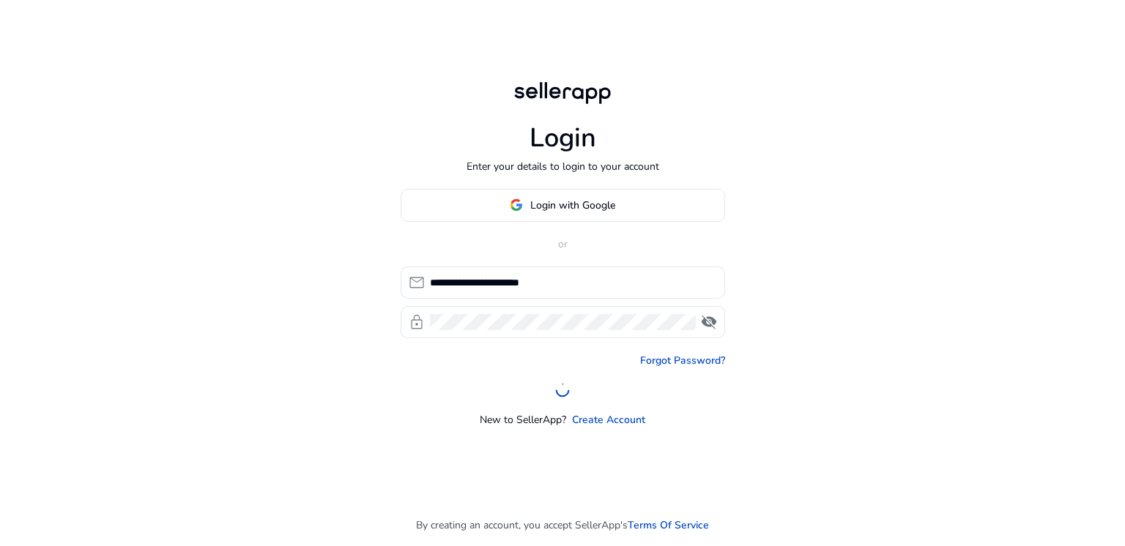  I want to click on button: Login with Google, so click(563, 205).